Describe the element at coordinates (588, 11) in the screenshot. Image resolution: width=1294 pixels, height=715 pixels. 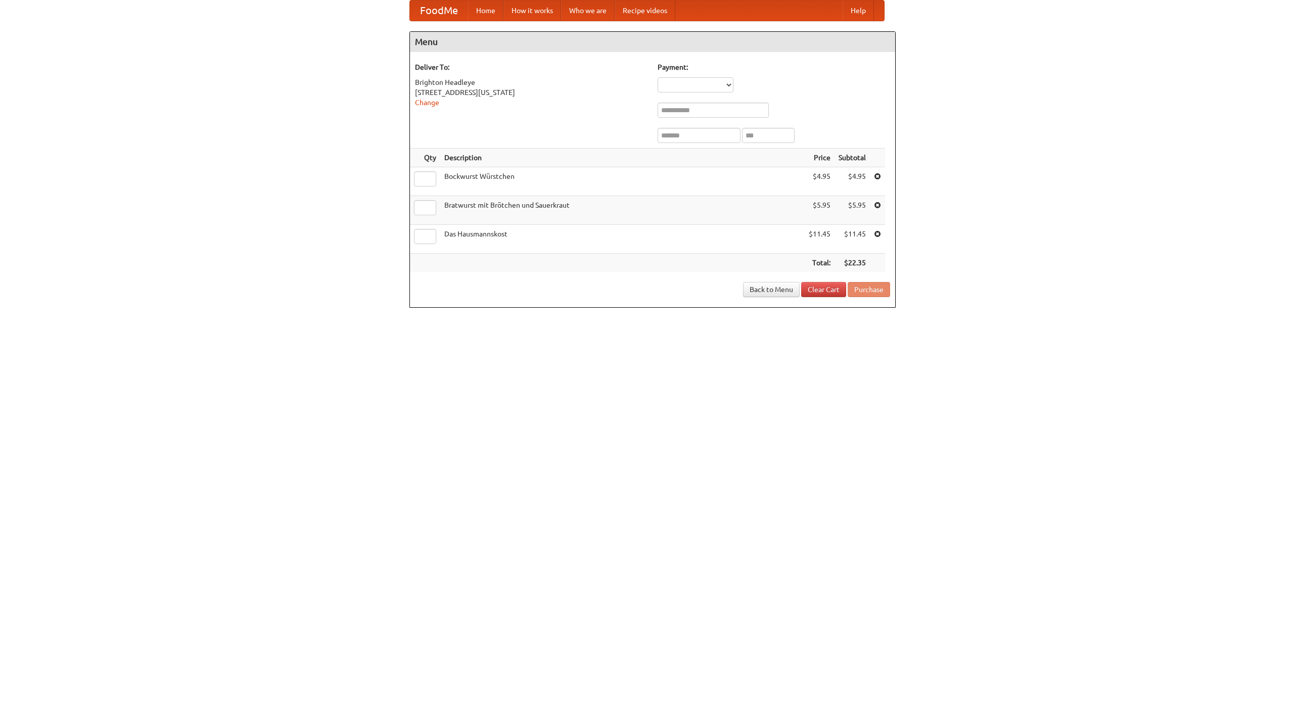
I see `a: Who we are` at that location.